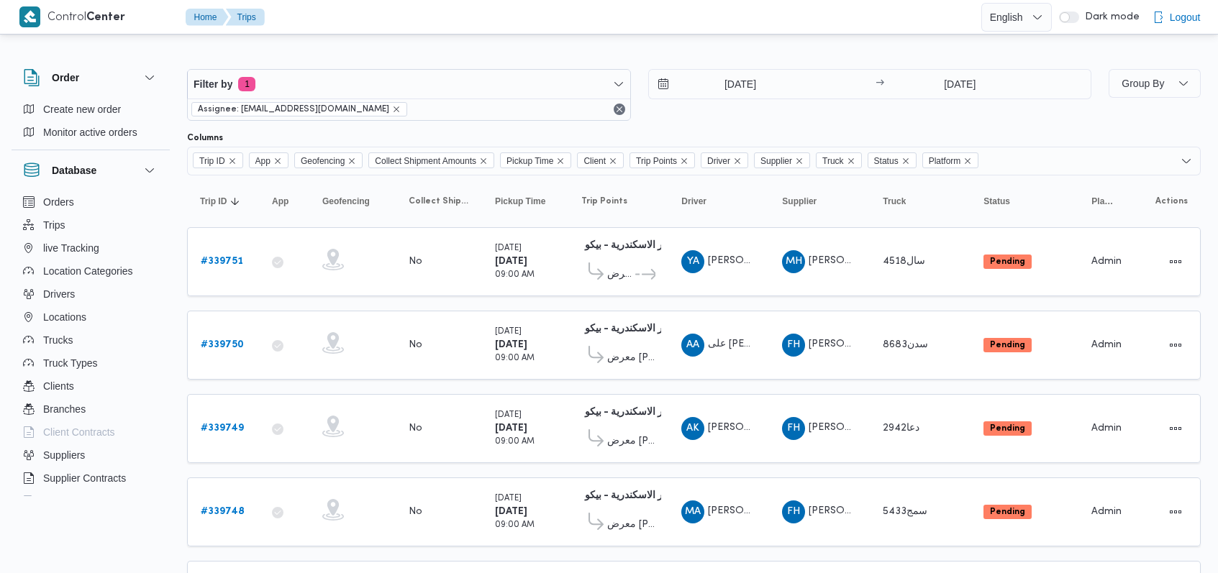 Image resolution: width=1218 pixels, height=573 pixels. Describe the element at coordinates (819, 201) in the screenshot. I see `button: Supplier` at that location.